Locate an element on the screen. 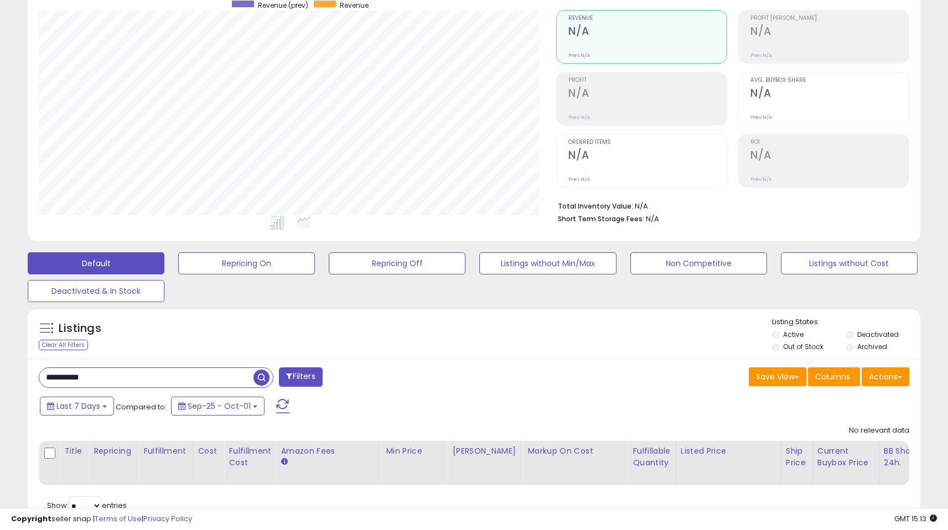 The width and height of the screenshot is (948, 530). div: Repricing is located at coordinates (113, 451).